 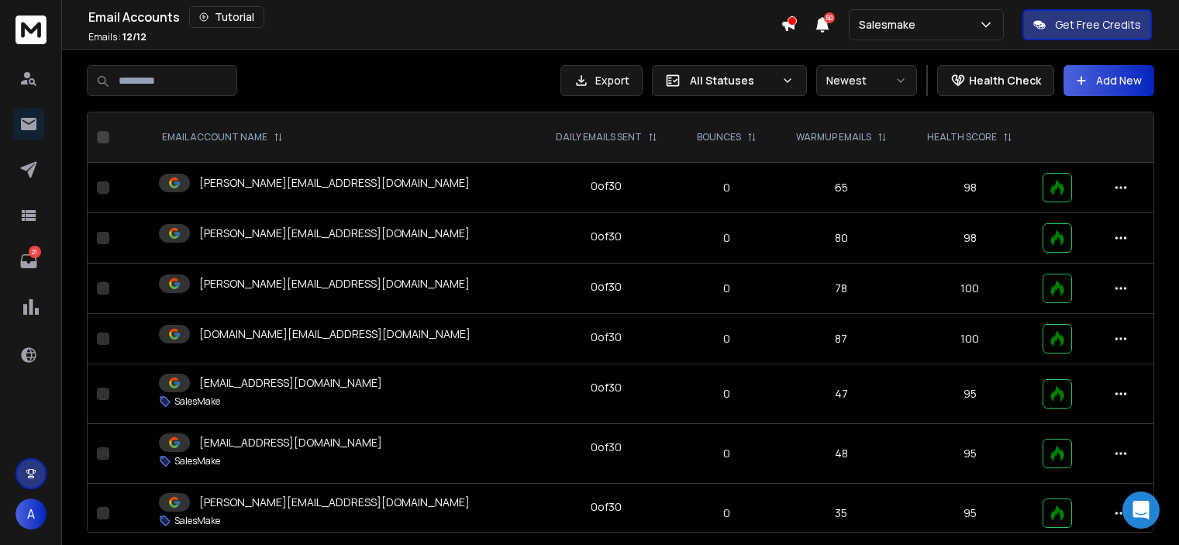 I want to click on p: 21, so click(x=35, y=252).